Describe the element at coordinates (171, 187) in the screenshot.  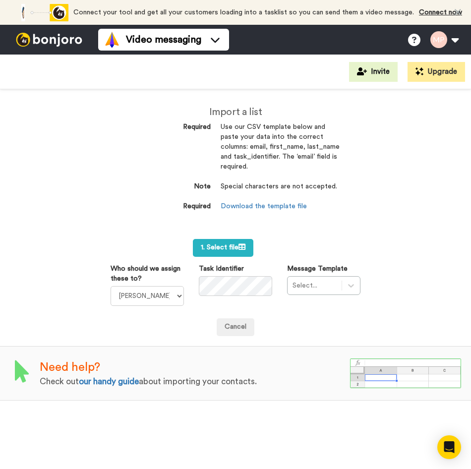
I see `dt: Note` at that location.